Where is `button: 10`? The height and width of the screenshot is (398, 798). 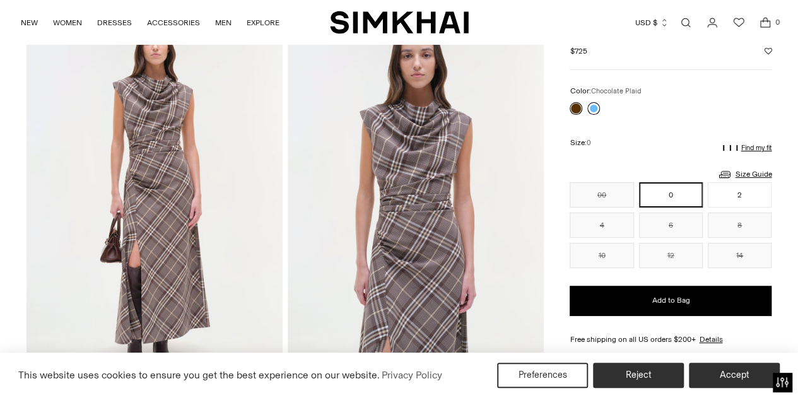
button: 10 is located at coordinates (601, 256).